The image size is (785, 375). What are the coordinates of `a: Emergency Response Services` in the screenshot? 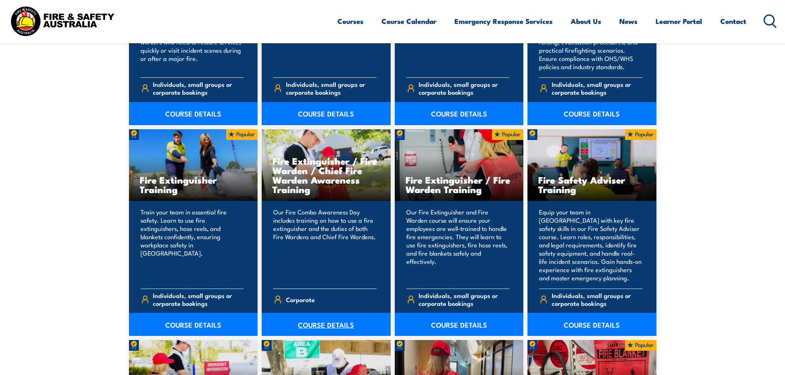 It's located at (504, 21).